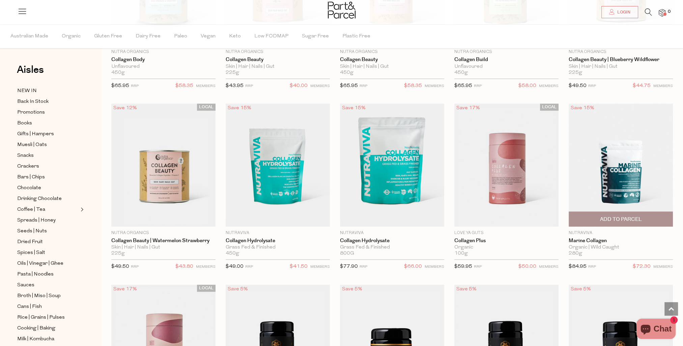 This screenshot has width=683, height=346. What do you see at coordinates (35, 274) in the screenshot?
I see `span: Pasta | Noodles` at bounding box center [35, 274].